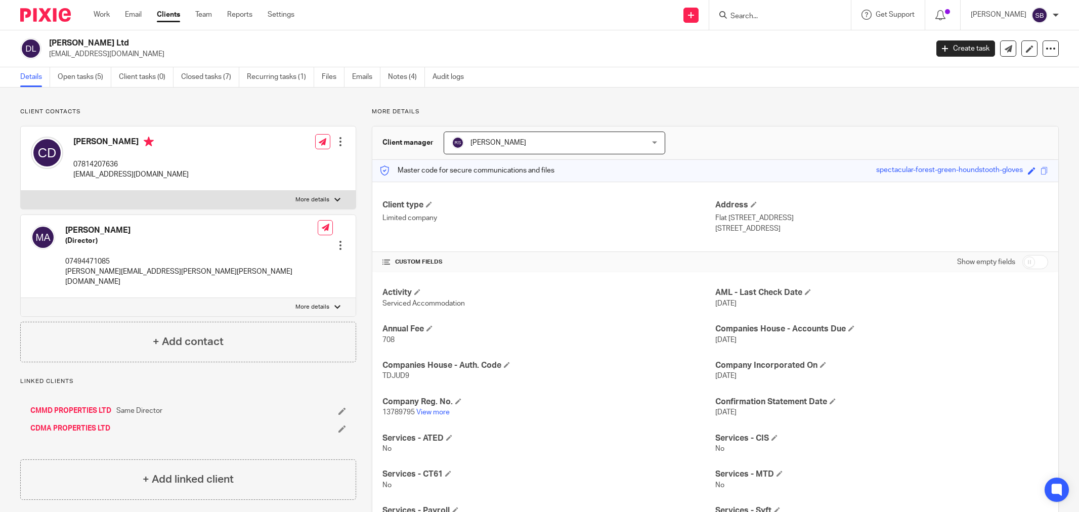  Describe the element at coordinates (966, 49) in the screenshot. I see `a: Create task` at that location.